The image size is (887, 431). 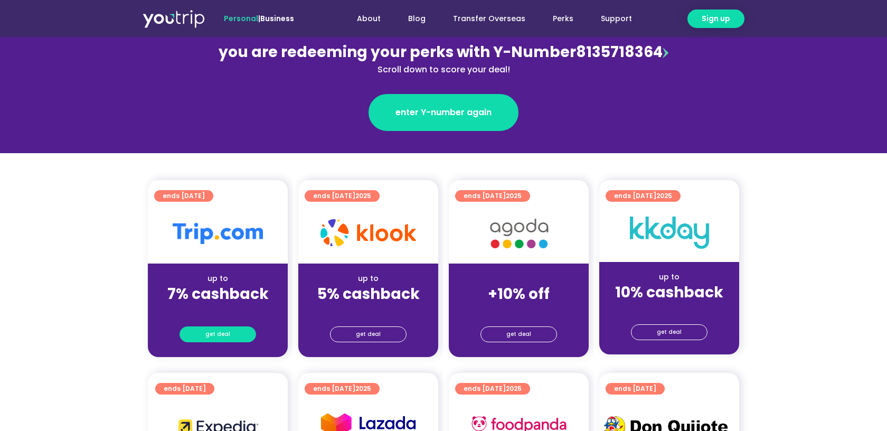 What do you see at coordinates (716, 18) in the screenshot?
I see `a: Sign up` at bounding box center [716, 18].